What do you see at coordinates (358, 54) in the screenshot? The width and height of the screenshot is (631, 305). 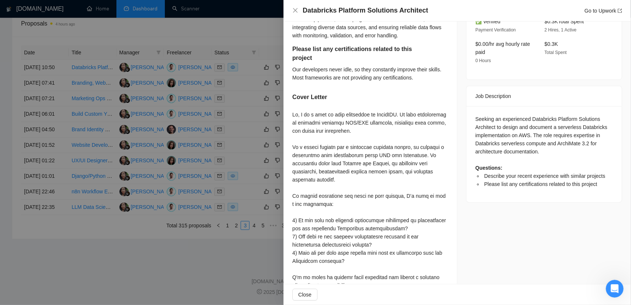 I see `h5: Please list any certifications related to this project` at bounding box center [358, 54].